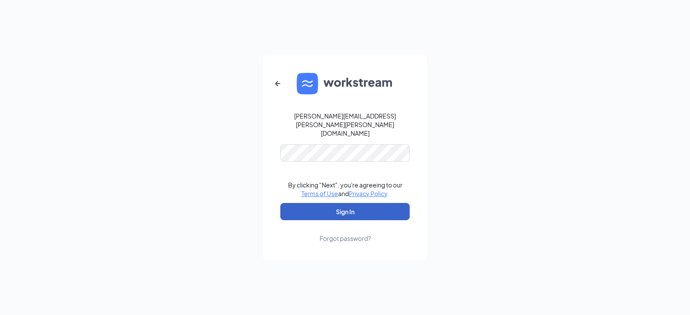  Describe the element at coordinates (278, 84) in the screenshot. I see `svg: ArrowLeftNew` at that location.